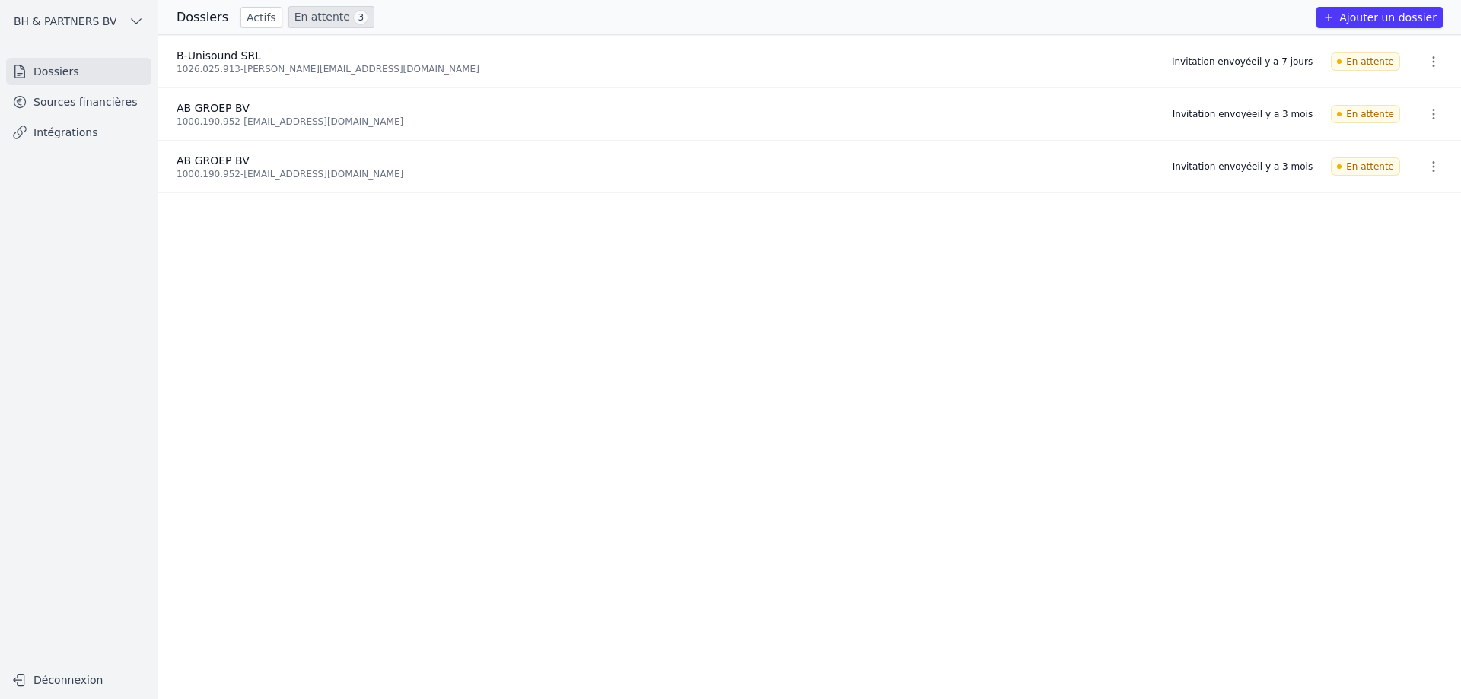 Image resolution: width=1461 pixels, height=699 pixels. Describe the element at coordinates (78, 102) in the screenshot. I see `a: Sources financières` at that location.